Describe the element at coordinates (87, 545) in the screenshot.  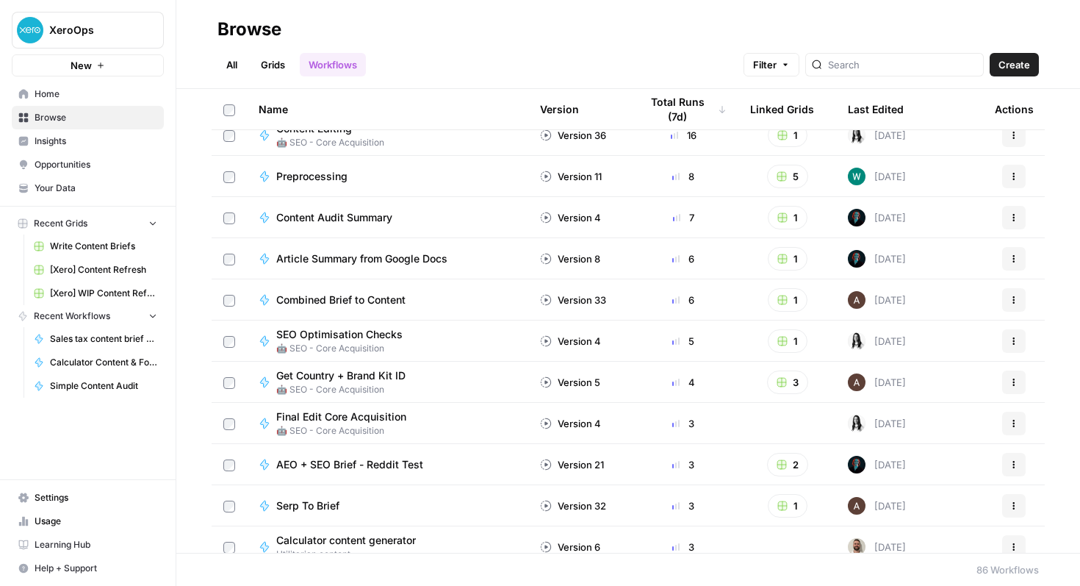
I see `a: Learning Hub` at that location.